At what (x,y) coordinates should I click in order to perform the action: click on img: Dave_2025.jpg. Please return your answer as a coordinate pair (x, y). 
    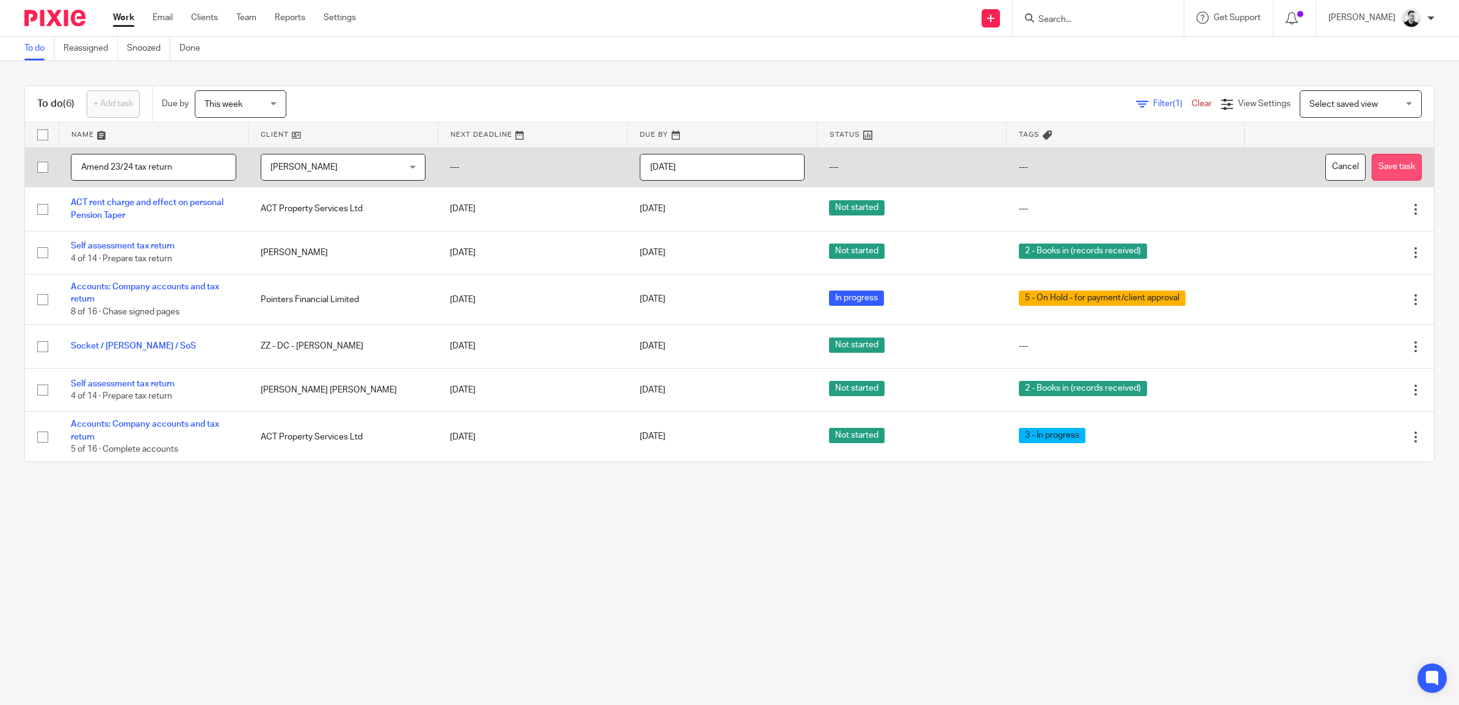
    Looking at the image, I should click on (1411, 18).